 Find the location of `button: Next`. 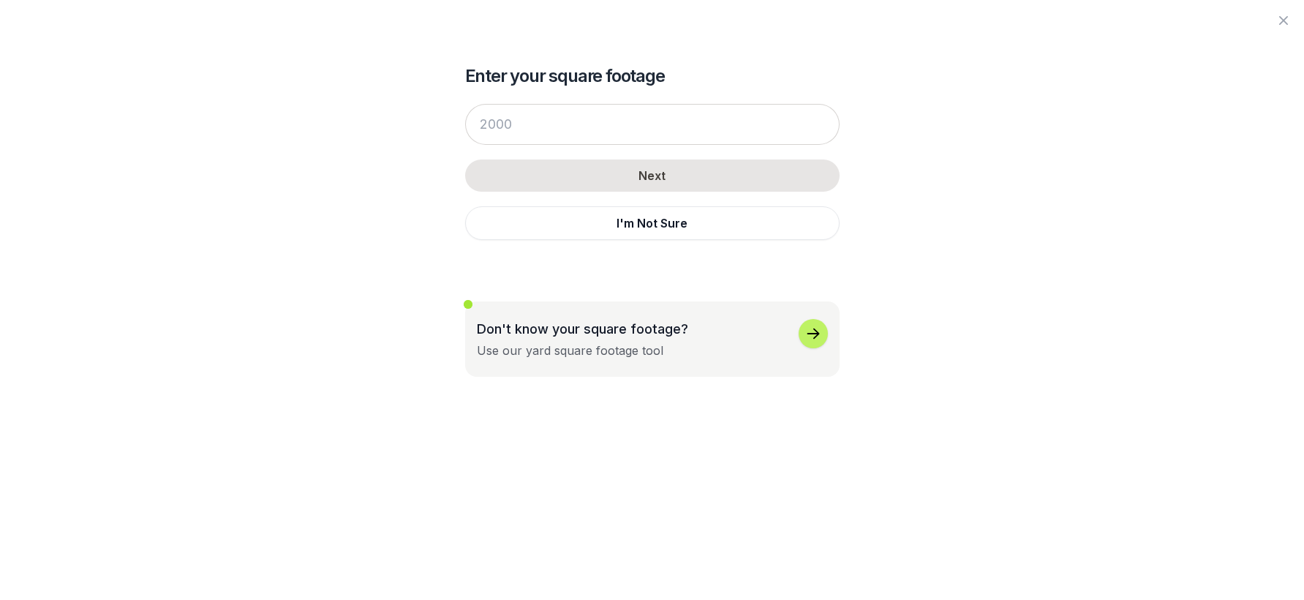

button: Next is located at coordinates (652, 176).